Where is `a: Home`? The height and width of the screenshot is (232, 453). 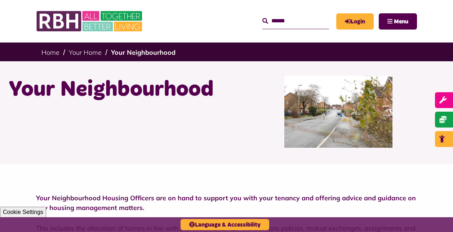 a: Home is located at coordinates (50, 52).